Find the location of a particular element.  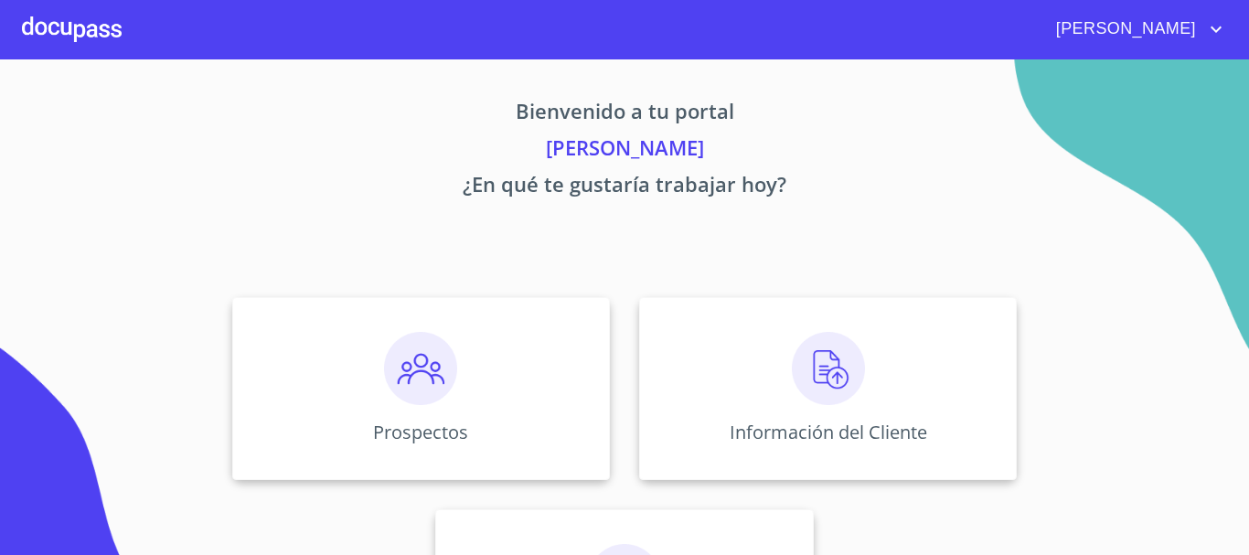

img: carga.png is located at coordinates (828, 368).